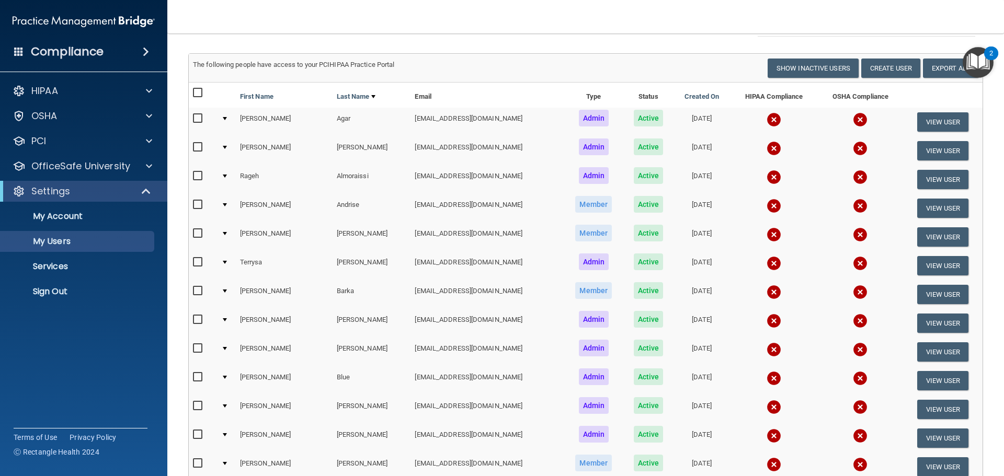 This screenshot has height=476, width=1004. What do you see at coordinates (78, 267) in the screenshot?
I see `p: Services` at bounding box center [78, 267].